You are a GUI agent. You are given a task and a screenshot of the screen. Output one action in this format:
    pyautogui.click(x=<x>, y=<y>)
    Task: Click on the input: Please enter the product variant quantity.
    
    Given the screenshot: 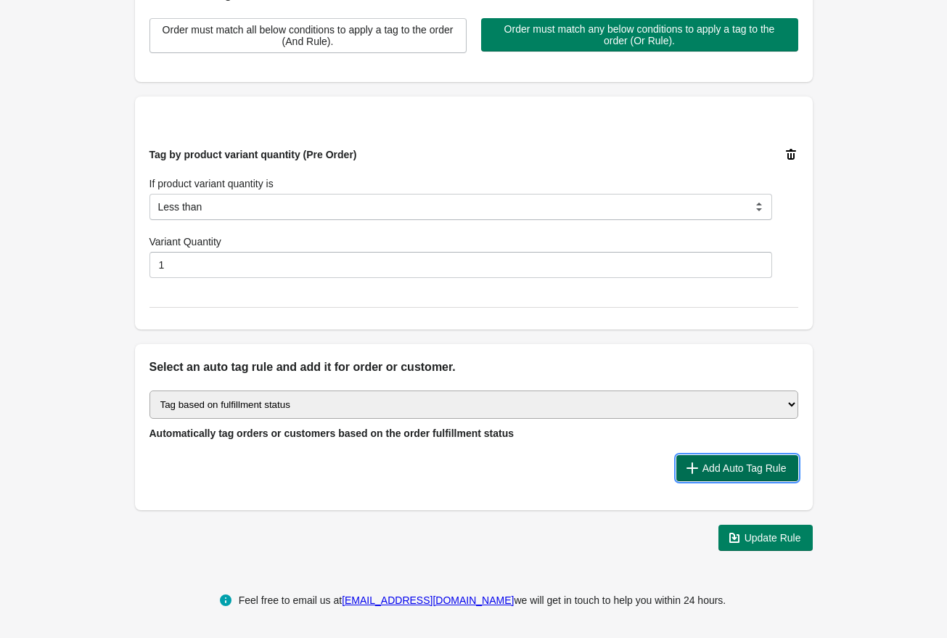 What is the action you would take?
    pyautogui.click(x=461, y=265)
    